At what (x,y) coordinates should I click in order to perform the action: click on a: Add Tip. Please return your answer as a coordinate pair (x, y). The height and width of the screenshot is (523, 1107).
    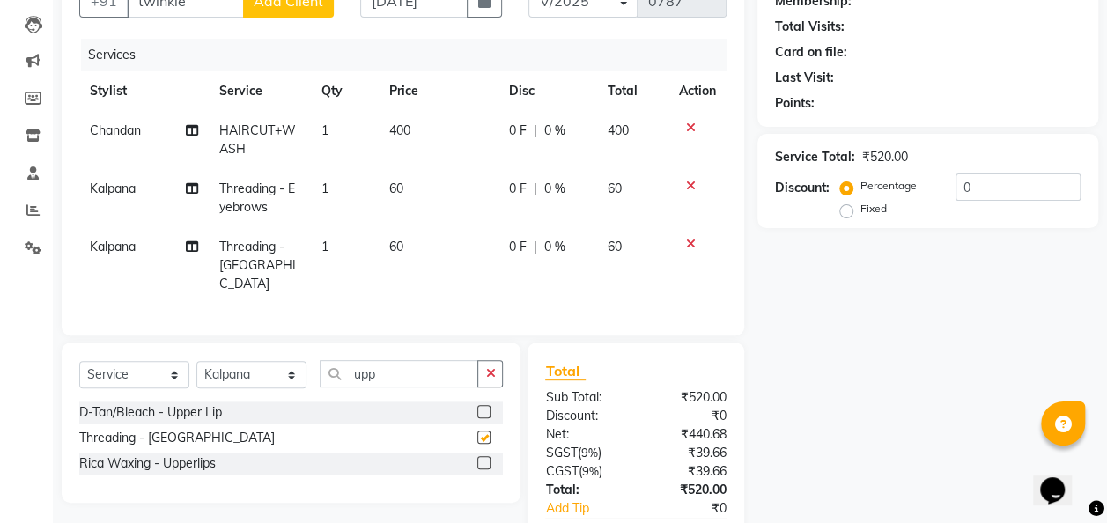
    Looking at the image, I should click on (592, 508).